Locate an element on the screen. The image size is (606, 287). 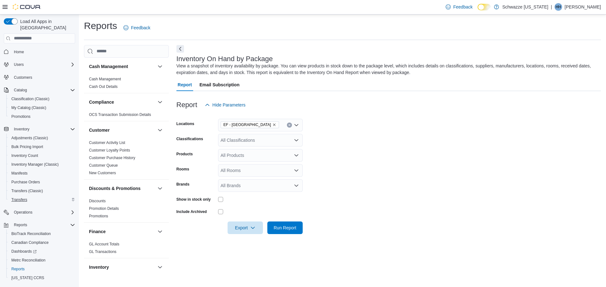
span: Export is located at coordinates (245, 228).